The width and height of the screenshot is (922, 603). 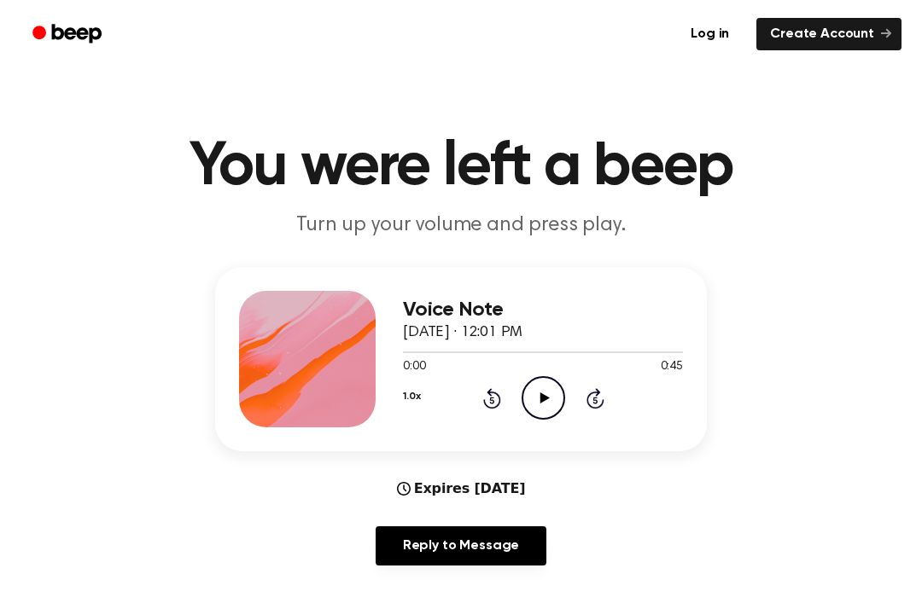 What do you see at coordinates (461, 225) in the screenshot?
I see `p: Turn up your volume and press play.` at bounding box center [461, 225].